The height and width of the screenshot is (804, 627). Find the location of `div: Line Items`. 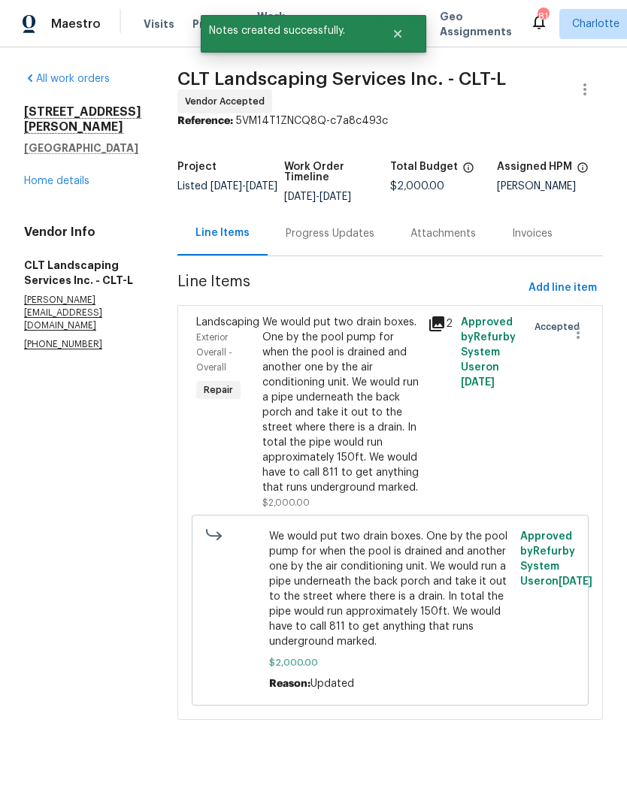

div: Line Items is located at coordinates (222, 233).